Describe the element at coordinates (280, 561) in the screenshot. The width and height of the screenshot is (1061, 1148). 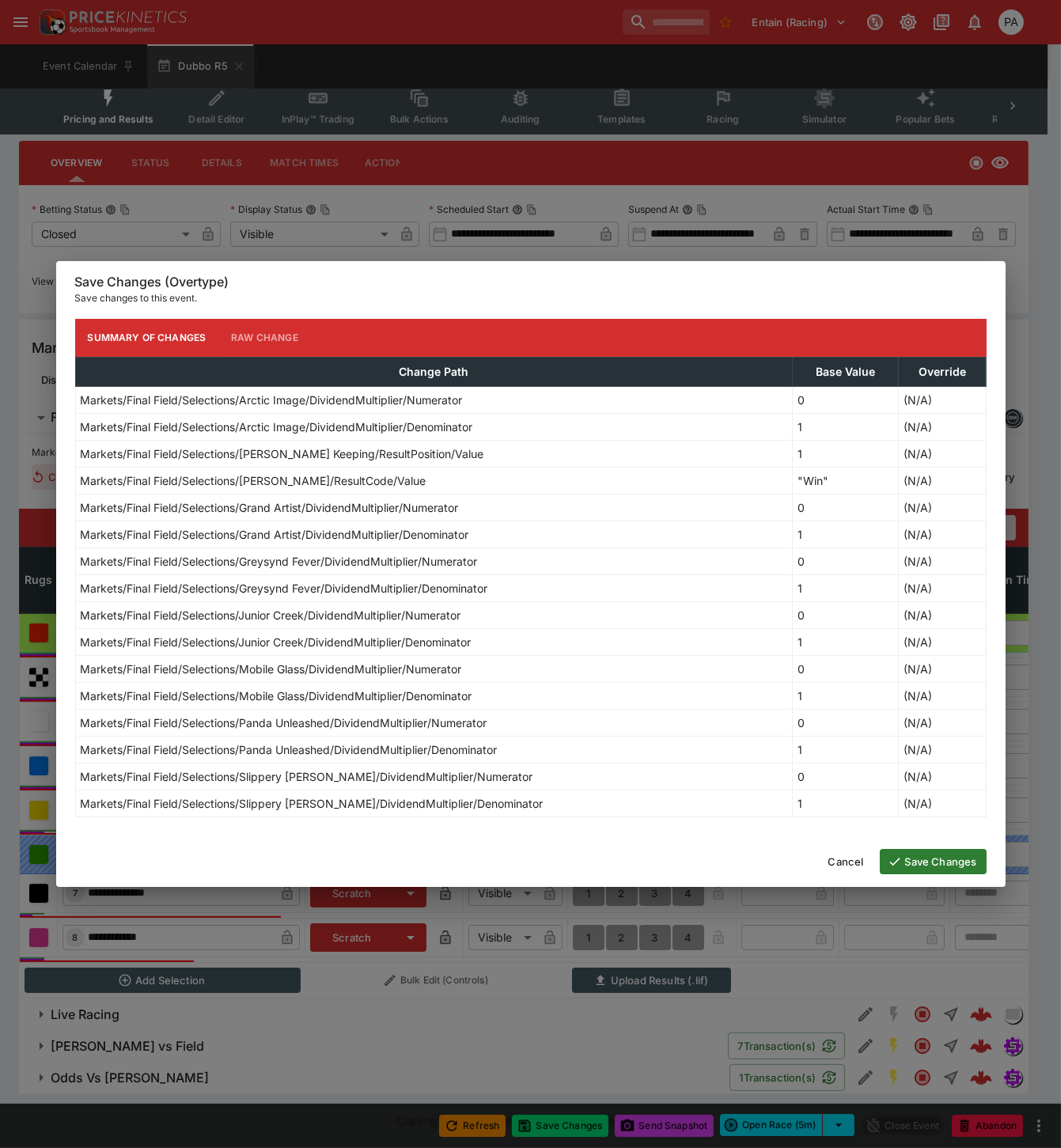
I see `p: Markets/Final Field/Selections/Greysynd Fever/DividendMultiplier/Numerator` at that location.